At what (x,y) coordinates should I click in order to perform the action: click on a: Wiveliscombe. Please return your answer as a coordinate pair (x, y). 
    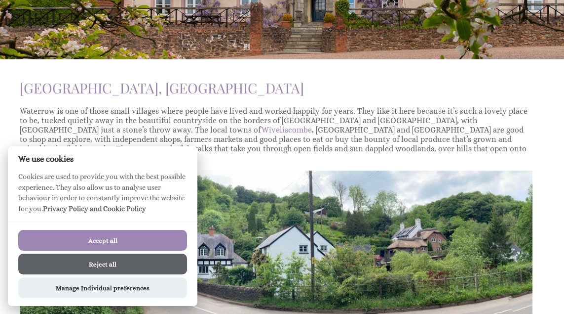
    Looking at the image, I should click on (287, 129).